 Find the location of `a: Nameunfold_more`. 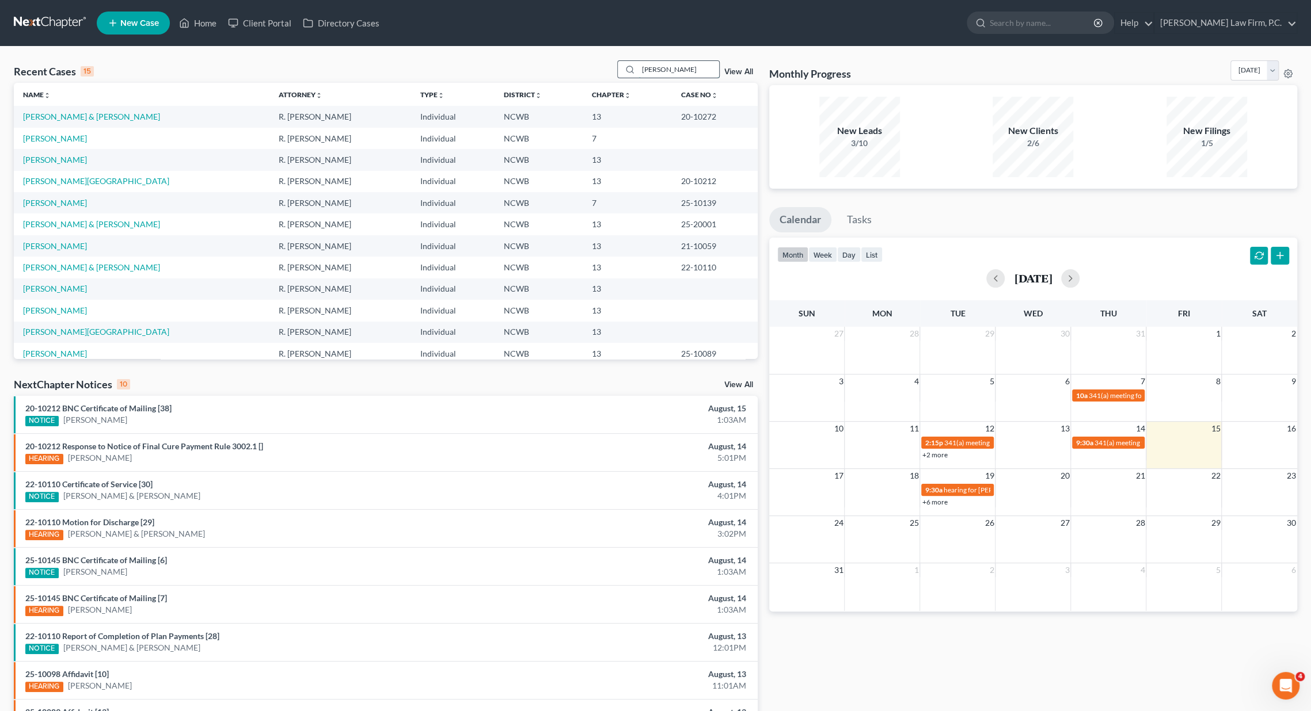

a: Nameunfold_more is located at coordinates (37, 94).